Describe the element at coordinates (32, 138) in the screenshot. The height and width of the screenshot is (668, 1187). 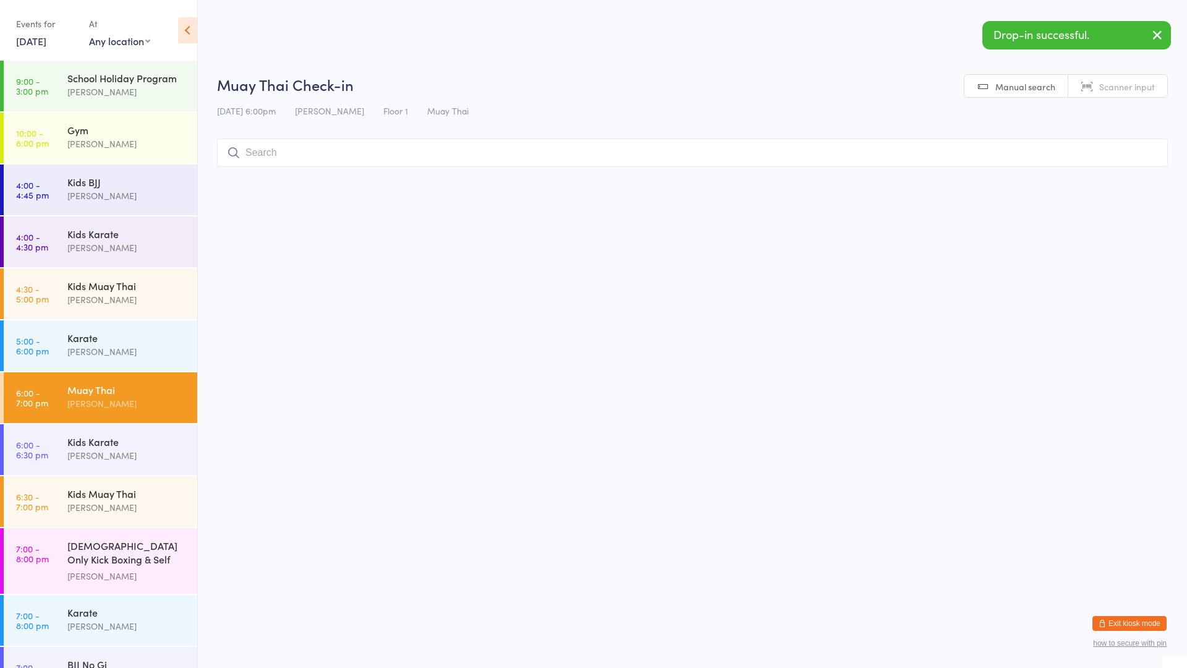
I see `time: 10:00 - 8:00 pm` at that location.